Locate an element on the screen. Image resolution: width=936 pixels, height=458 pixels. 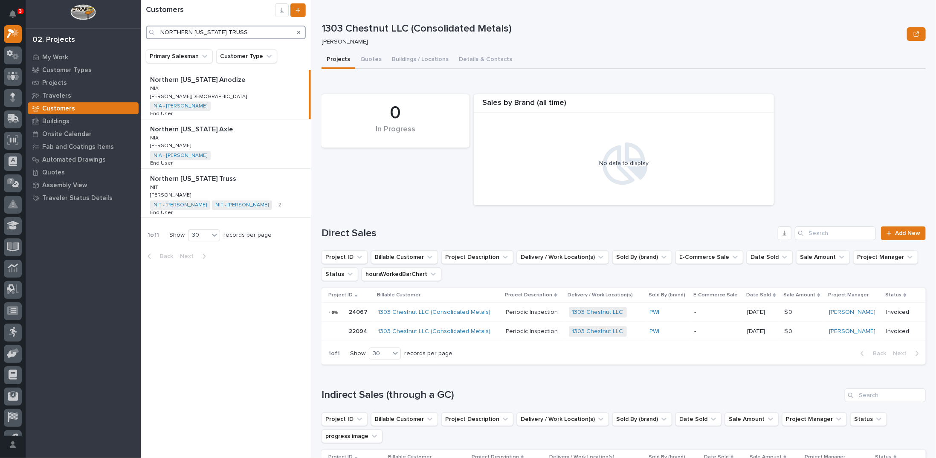
span: Back is located at coordinates (164, 256).